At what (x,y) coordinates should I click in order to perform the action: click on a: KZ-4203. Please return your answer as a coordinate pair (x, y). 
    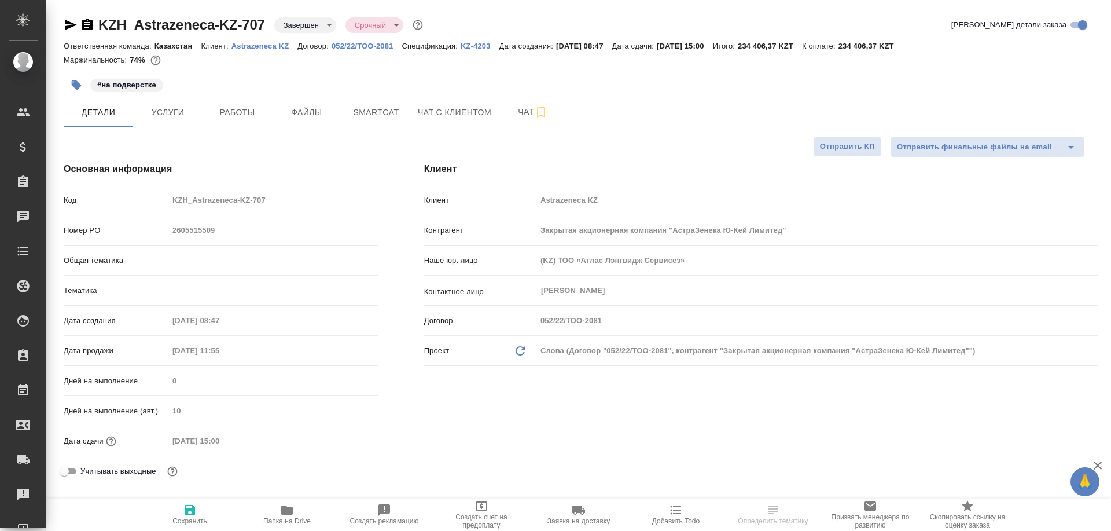
    Looking at the image, I should click on (480, 45).